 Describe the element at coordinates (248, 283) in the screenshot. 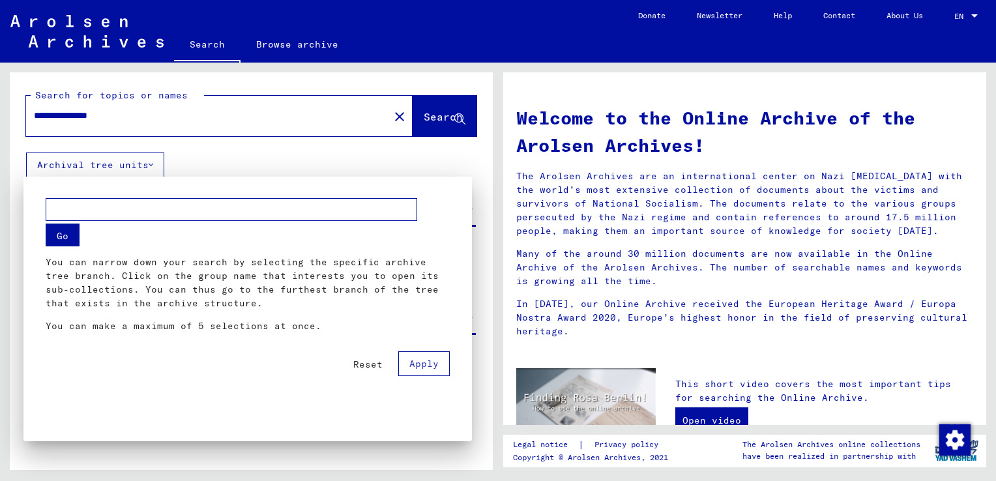

I see `p: You can narrow down your search by selecting the specific archive tree branch. Click on the group...` at that location.